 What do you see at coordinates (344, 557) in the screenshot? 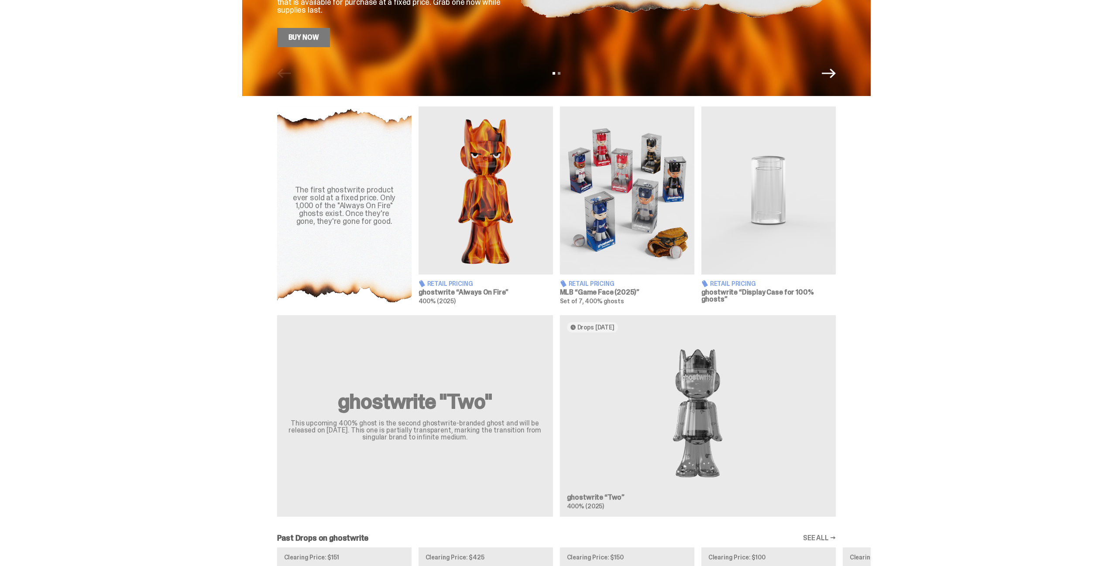
I see `p: Clearing Price: $151` at bounding box center [344, 557].